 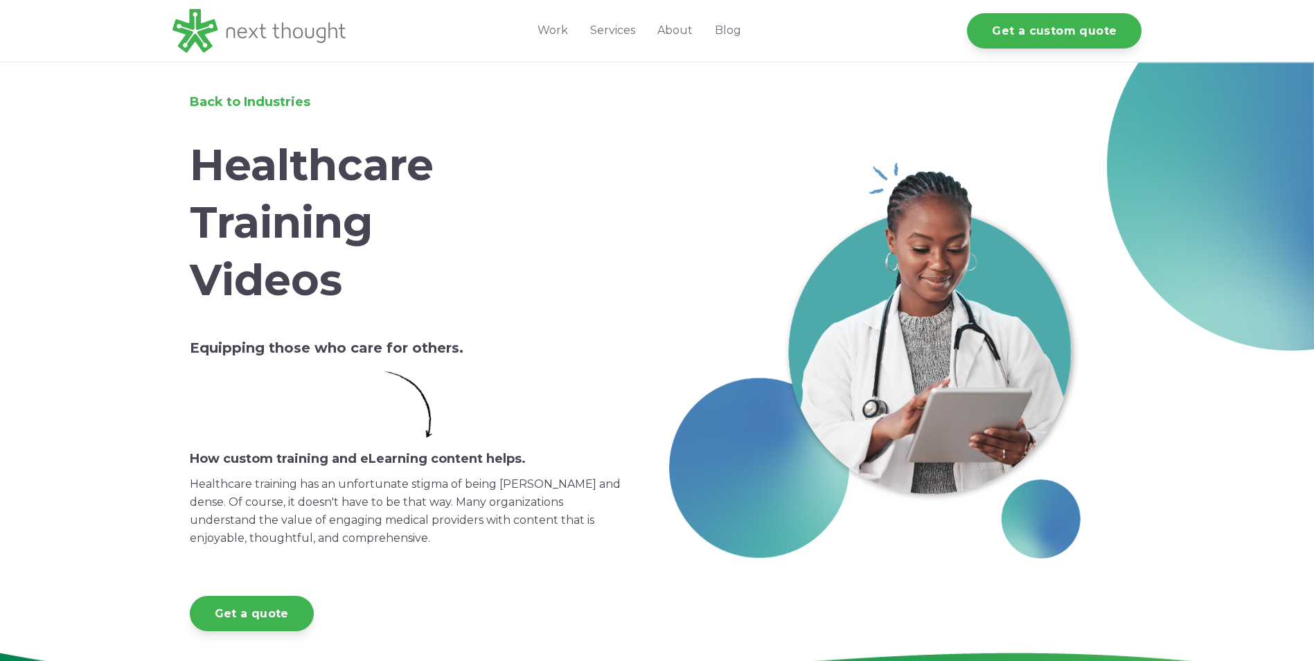 What do you see at coordinates (409, 280) in the screenshot?
I see `h1: Videos` at bounding box center [409, 280].